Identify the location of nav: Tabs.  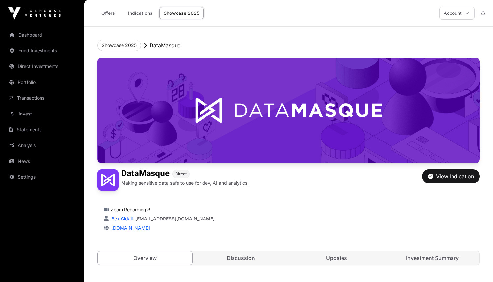
(289, 258).